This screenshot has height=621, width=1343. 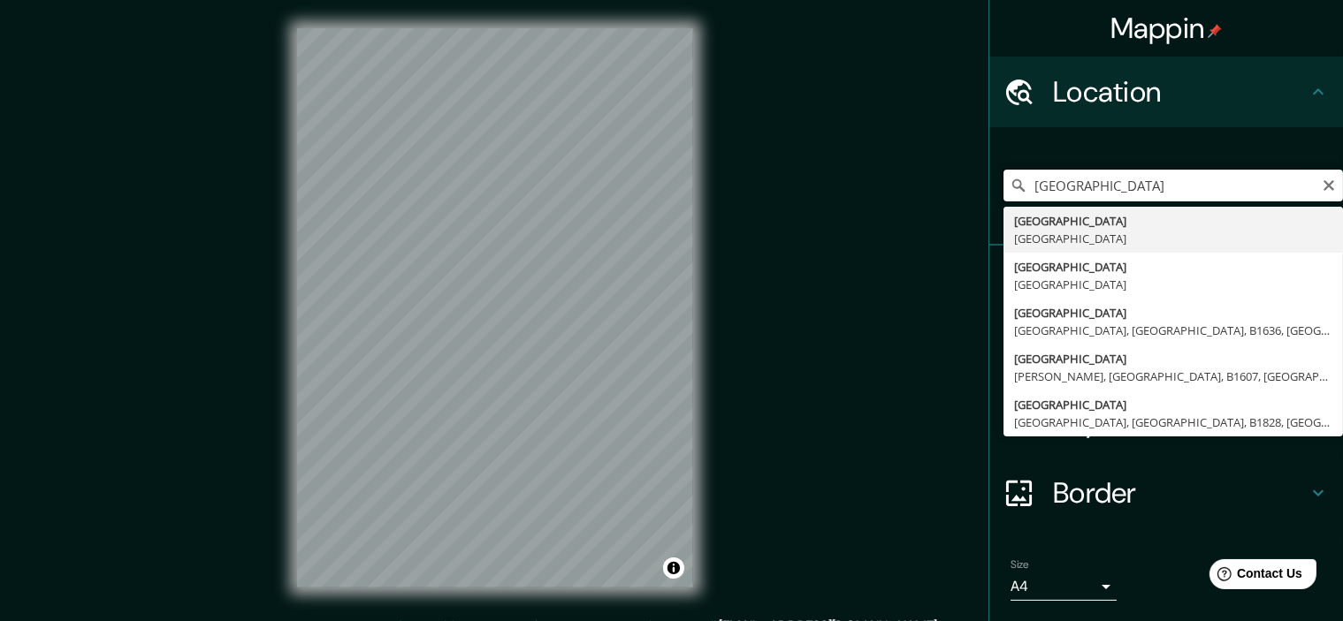 I want to click on h4: Border, so click(x=1180, y=493).